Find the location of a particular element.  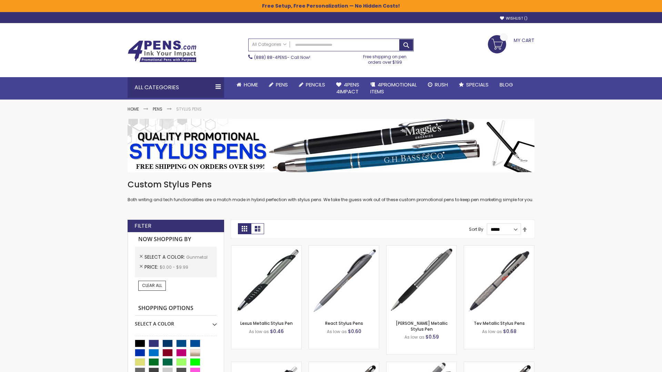

a: React Stylus Pens-Gunmetal is located at coordinates (344, 248).